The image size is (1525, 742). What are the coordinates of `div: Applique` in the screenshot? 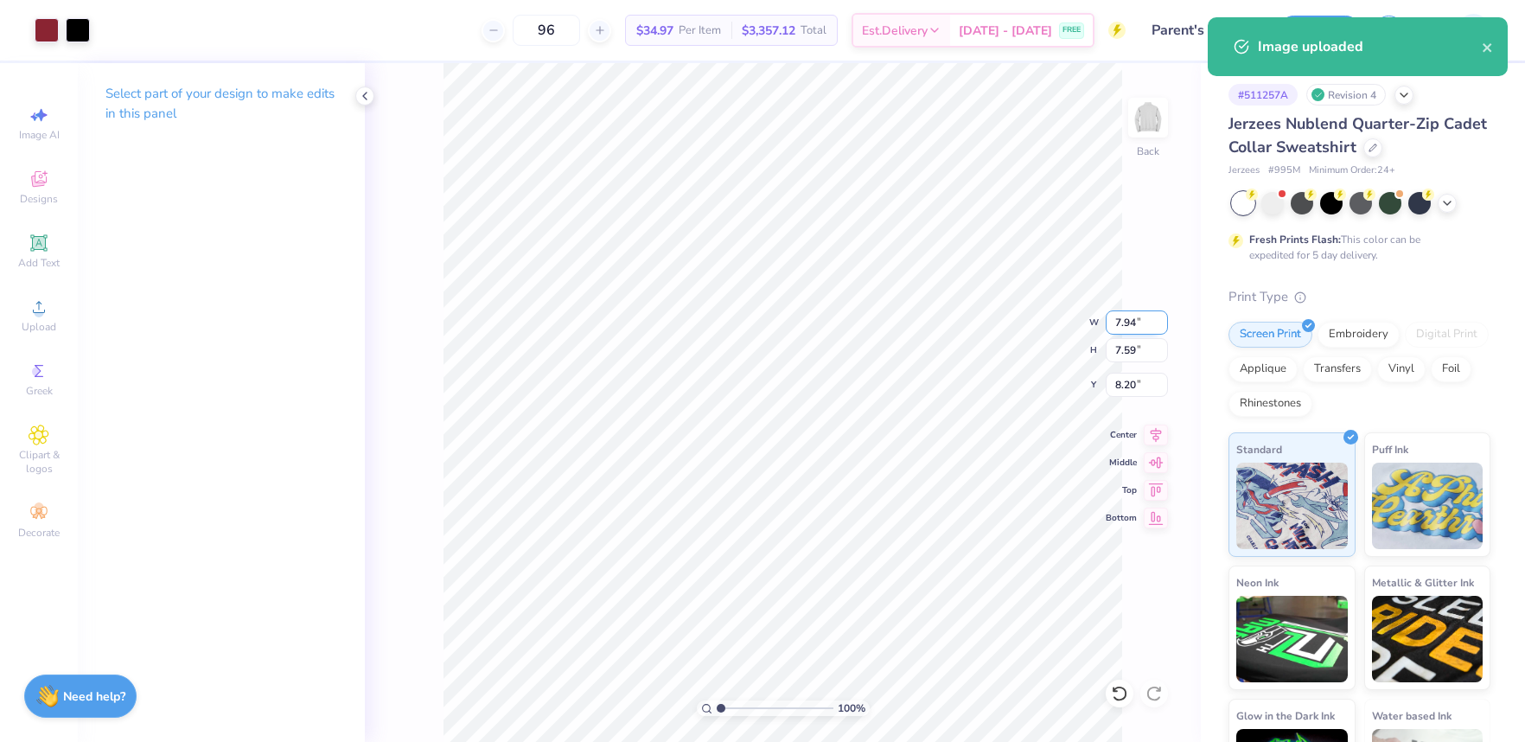 It's located at (1263, 369).